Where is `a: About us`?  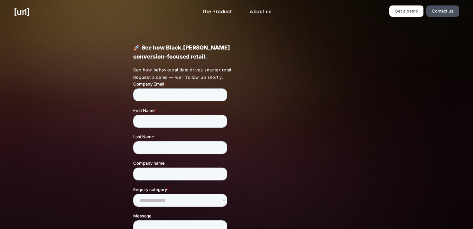
a: About us is located at coordinates (261, 12).